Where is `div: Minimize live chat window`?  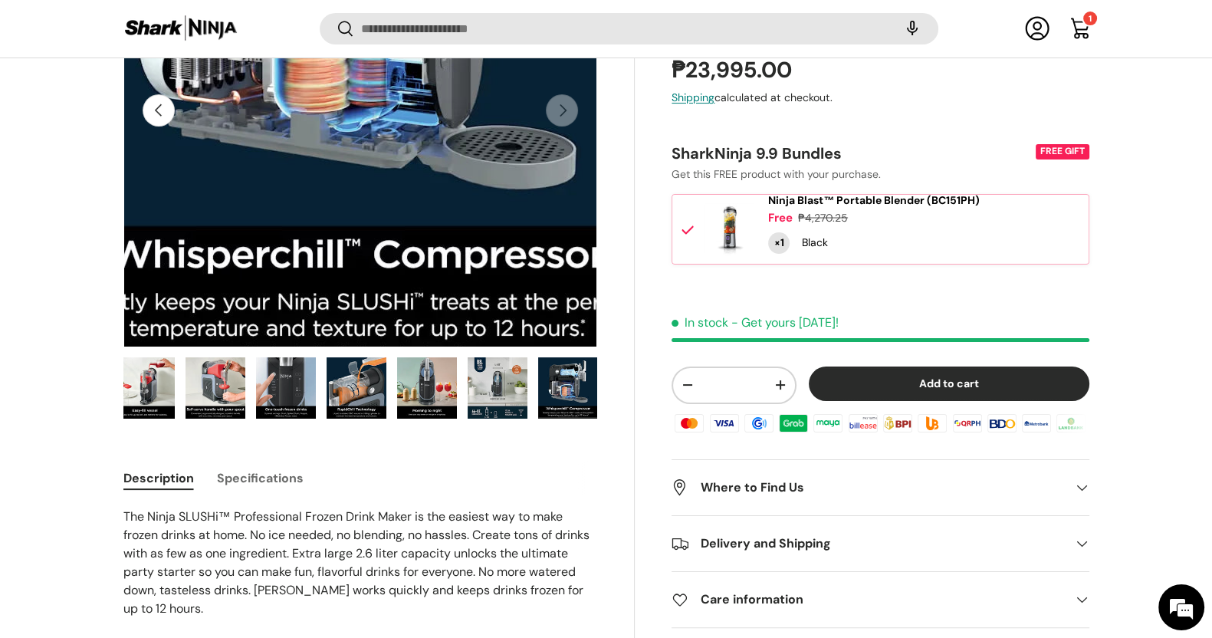
div: Minimize live chat window is located at coordinates (270, 26).